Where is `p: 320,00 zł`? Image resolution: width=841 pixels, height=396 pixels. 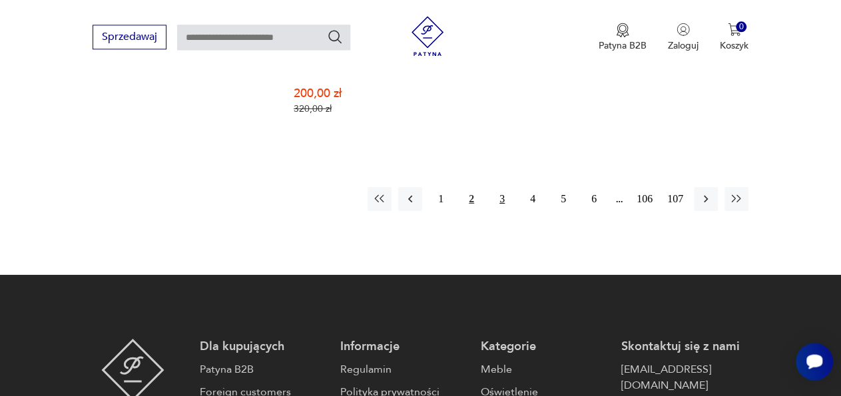 p: 320,00 zł is located at coordinates (360, 109).